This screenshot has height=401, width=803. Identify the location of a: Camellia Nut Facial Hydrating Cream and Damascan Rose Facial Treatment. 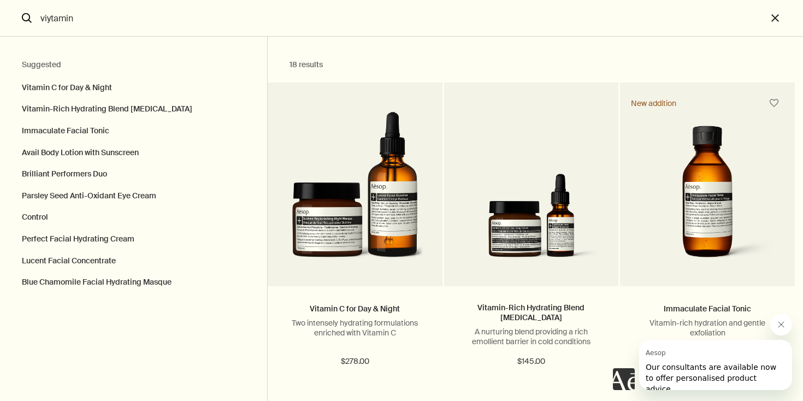
(531, 199).